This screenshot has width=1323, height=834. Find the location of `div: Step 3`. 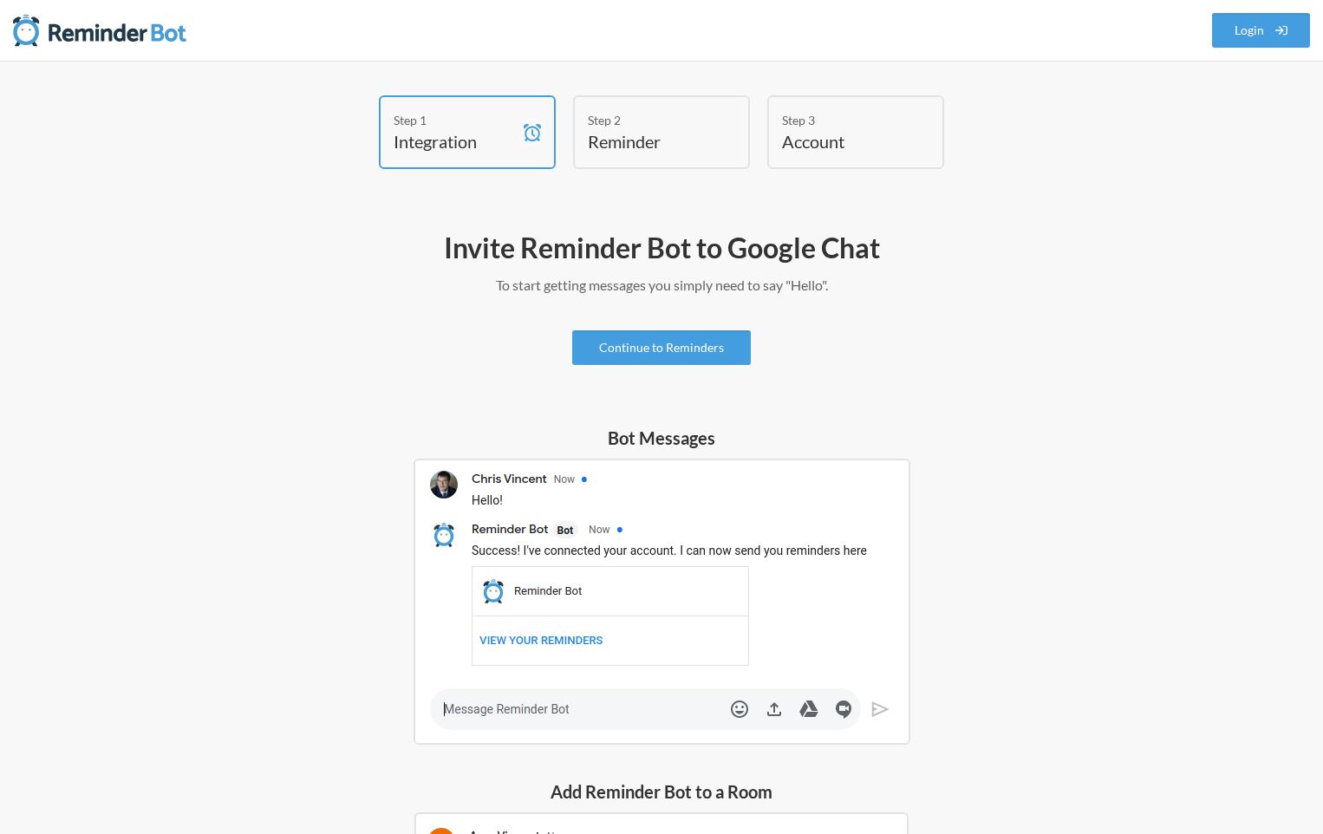

div: Step 3 is located at coordinates (843, 120).